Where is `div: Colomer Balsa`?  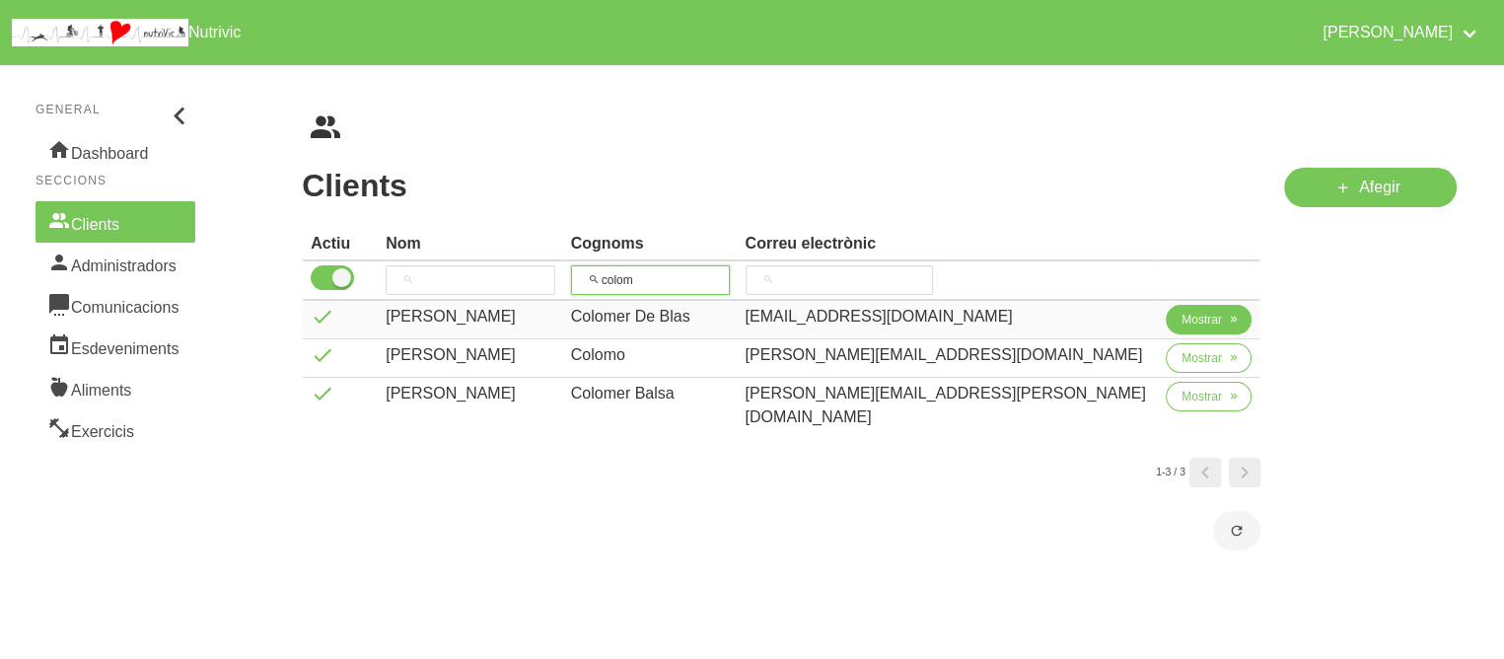
div: Colomer Balsa is located at coordinates (650, 393).